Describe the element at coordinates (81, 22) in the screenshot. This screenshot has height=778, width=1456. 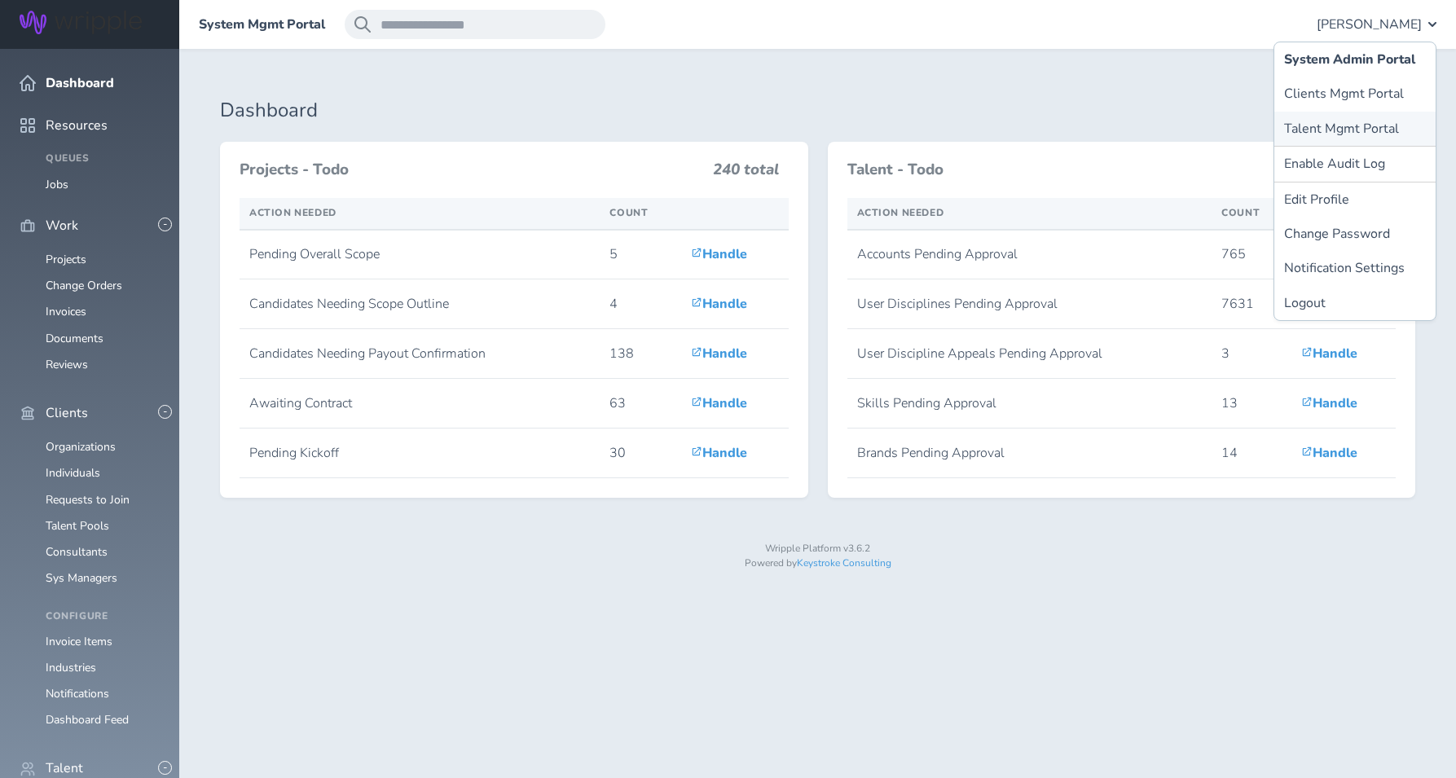
I see `img: Wripple` at that location.